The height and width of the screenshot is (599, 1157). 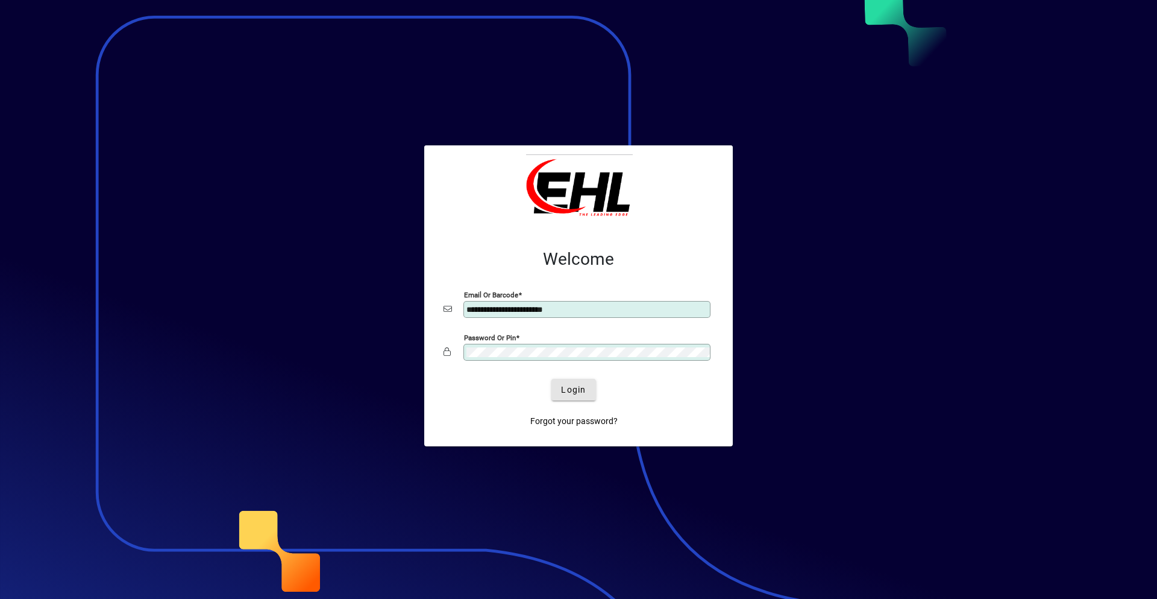 What do you see at coordinates (573, 389) in the screenshot?
I see `span: Login` at bounding box center [573, 389].